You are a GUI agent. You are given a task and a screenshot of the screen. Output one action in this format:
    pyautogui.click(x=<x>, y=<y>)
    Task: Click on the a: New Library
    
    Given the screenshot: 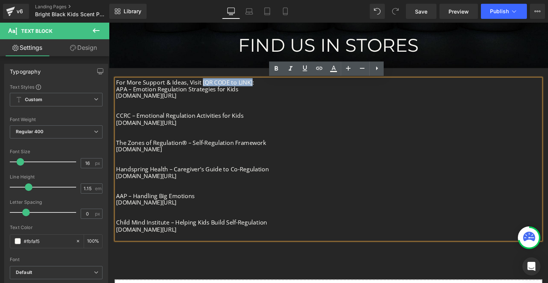 What is the action you would take?
    pyautogui.click(x=128, y=11)
    